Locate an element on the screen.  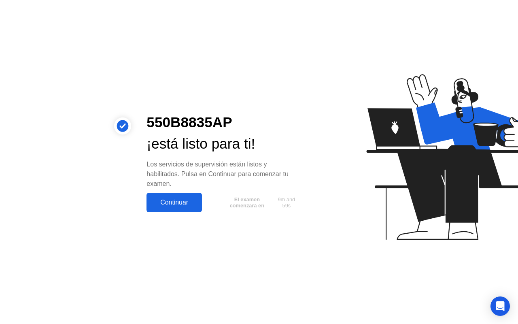
span: 9m and 59s is located at coordinates (286, 202).